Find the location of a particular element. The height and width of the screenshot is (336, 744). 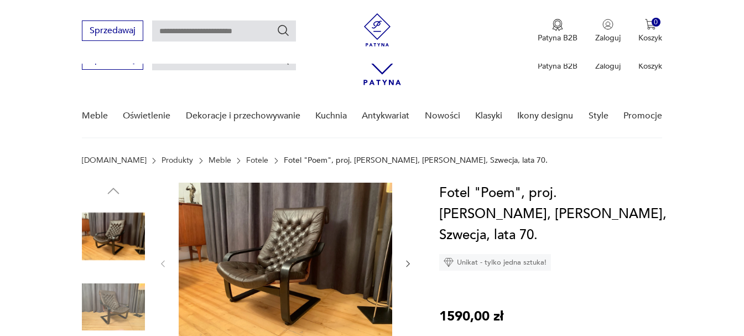

img: Ikonka użytkownika is located at coordinates (608, 24).